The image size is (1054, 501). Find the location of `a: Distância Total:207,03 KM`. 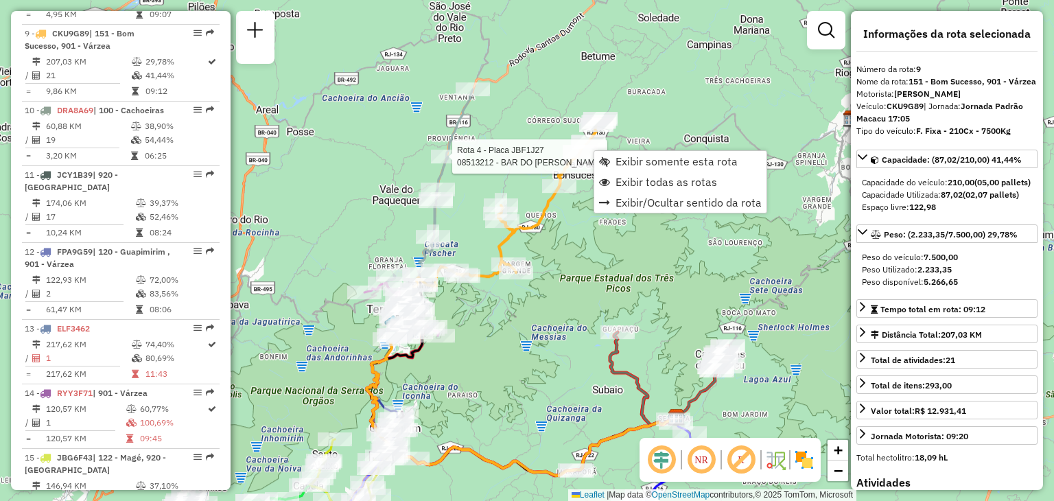

a: Distância Total:207,03 KM is located at coordinates (947, 334).